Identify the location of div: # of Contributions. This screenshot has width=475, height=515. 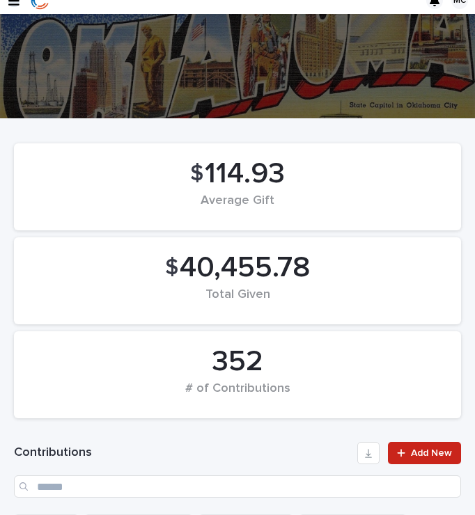
(237, 396).